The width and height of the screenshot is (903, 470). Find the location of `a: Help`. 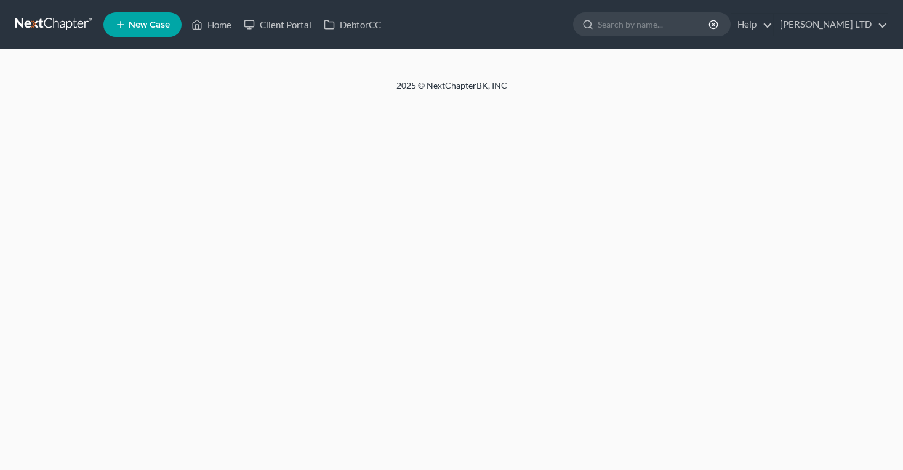

a: Help is located at coordinates (752, 25).